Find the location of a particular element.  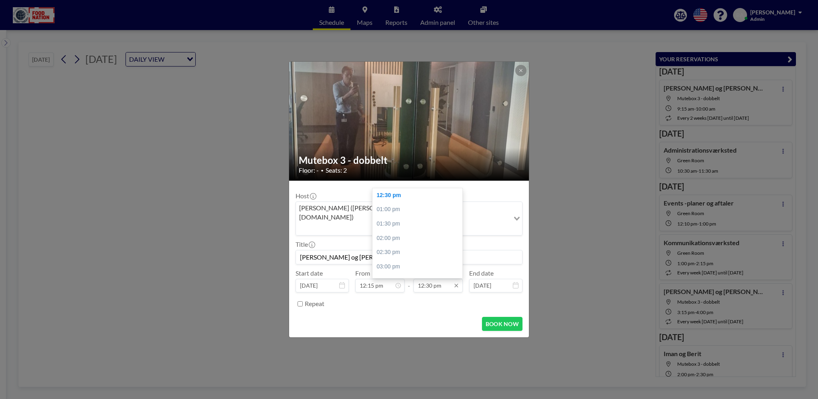

button: BOOK NOW is located at coordinates (502, 324).